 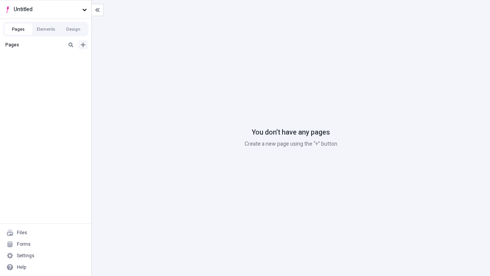 I want to click on button: Design, so click(x=73, y=29).